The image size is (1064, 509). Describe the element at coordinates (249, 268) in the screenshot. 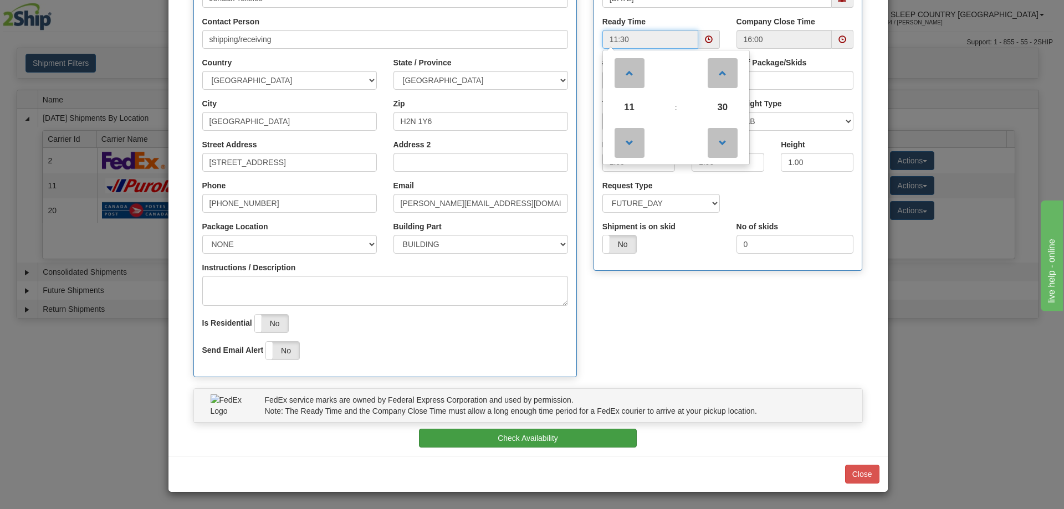

I see `label: Instructions / Description` at that location.